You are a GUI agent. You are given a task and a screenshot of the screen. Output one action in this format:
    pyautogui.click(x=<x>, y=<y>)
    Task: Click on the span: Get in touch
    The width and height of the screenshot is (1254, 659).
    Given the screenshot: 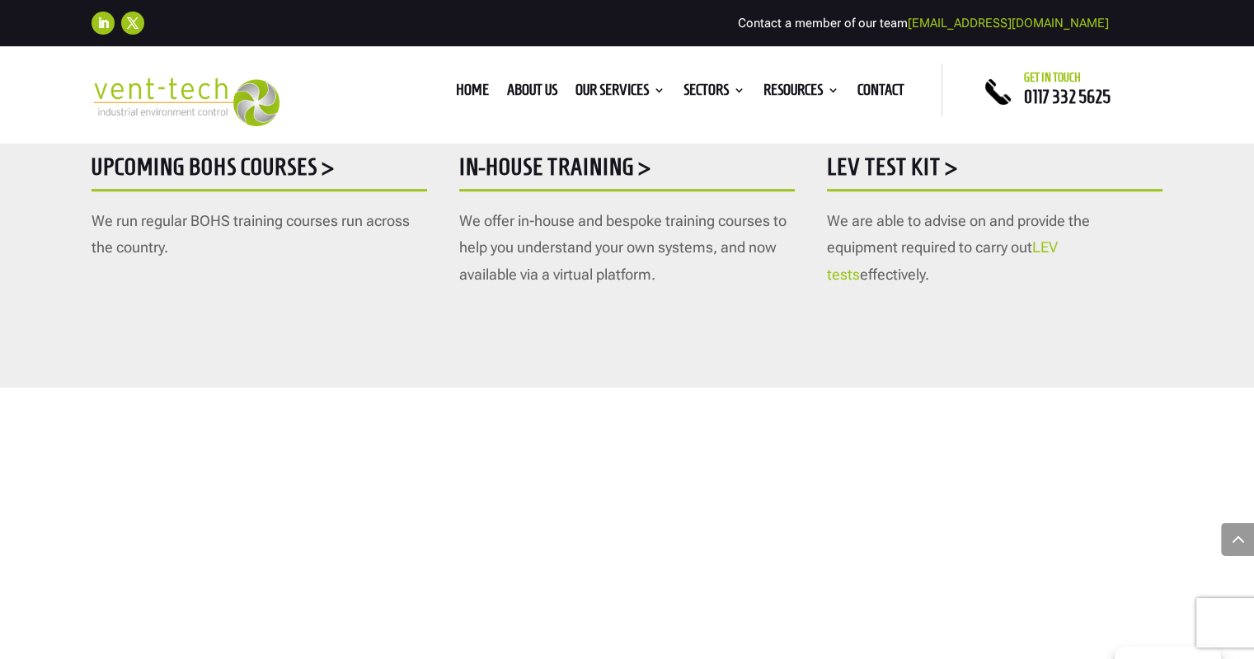 What is the action you would take?
    pyautogui.click(x=1052, y=78)
    